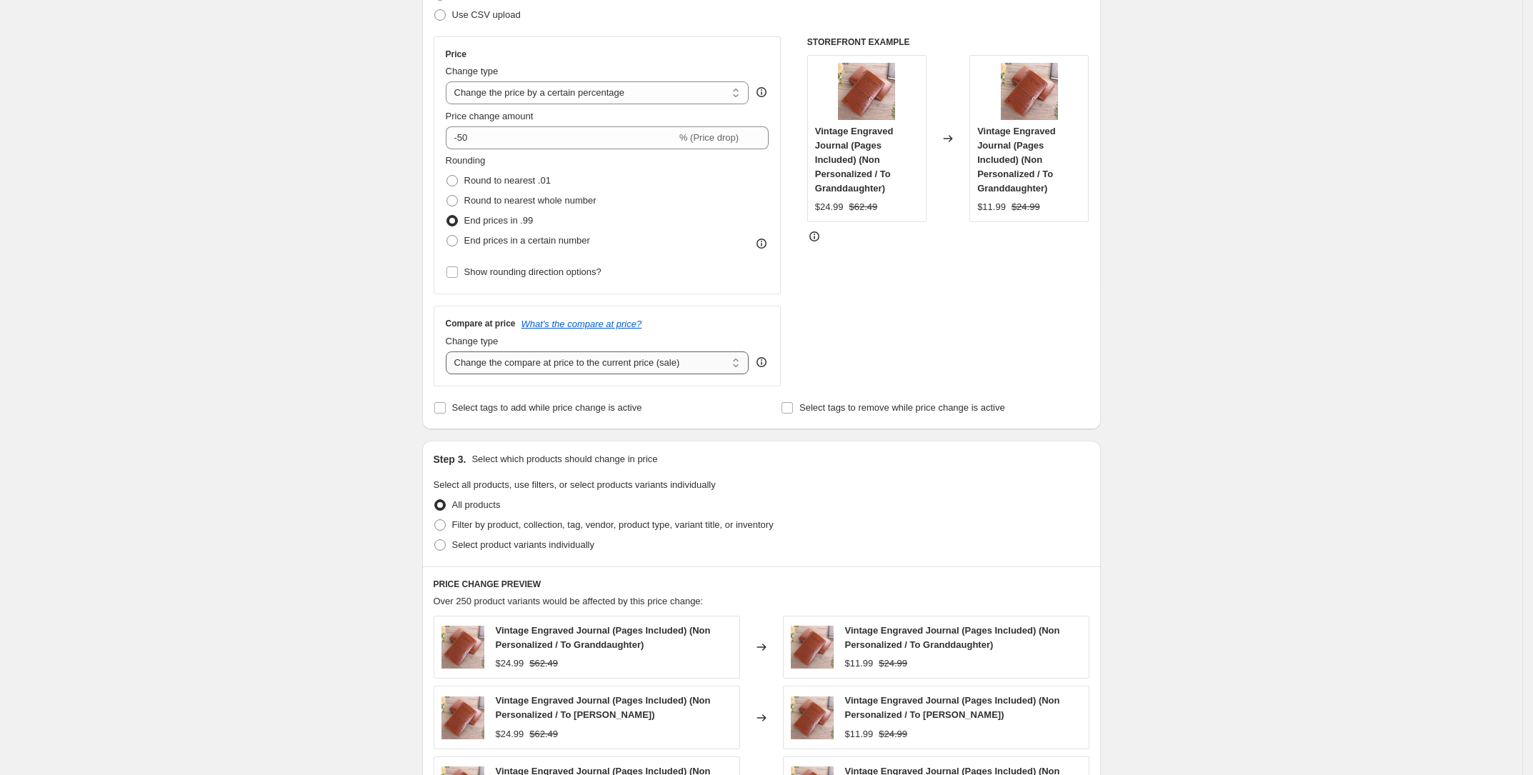 The height and width of the screenshot is (775, 1533). What do you see at coordinates (569, 601) in the screenshot?
I see `span: Over 250 product variants would be affected by this price change:` at bounding box center [569, 601].